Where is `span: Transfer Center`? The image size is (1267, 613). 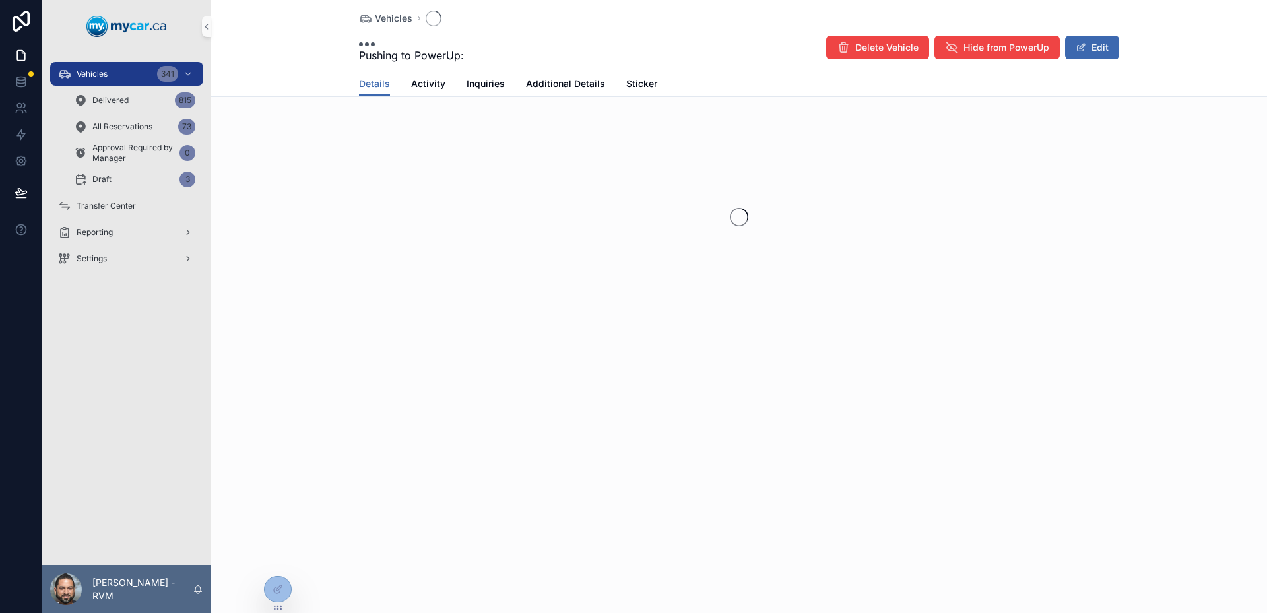 span: Transfer Center is located at coordinates (106, 206).